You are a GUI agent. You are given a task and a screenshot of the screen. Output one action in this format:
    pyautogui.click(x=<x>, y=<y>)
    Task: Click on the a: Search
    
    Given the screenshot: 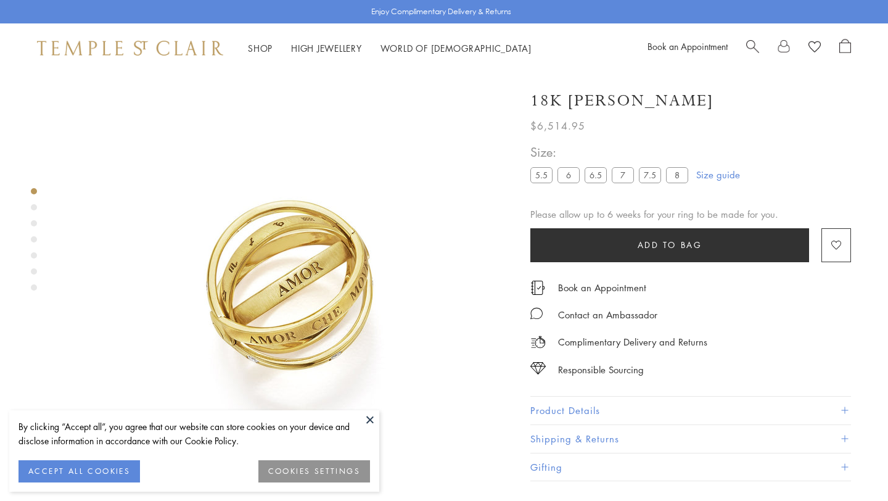 What is the action you would take?
    pyautogui.click(x=752, y=48)
    